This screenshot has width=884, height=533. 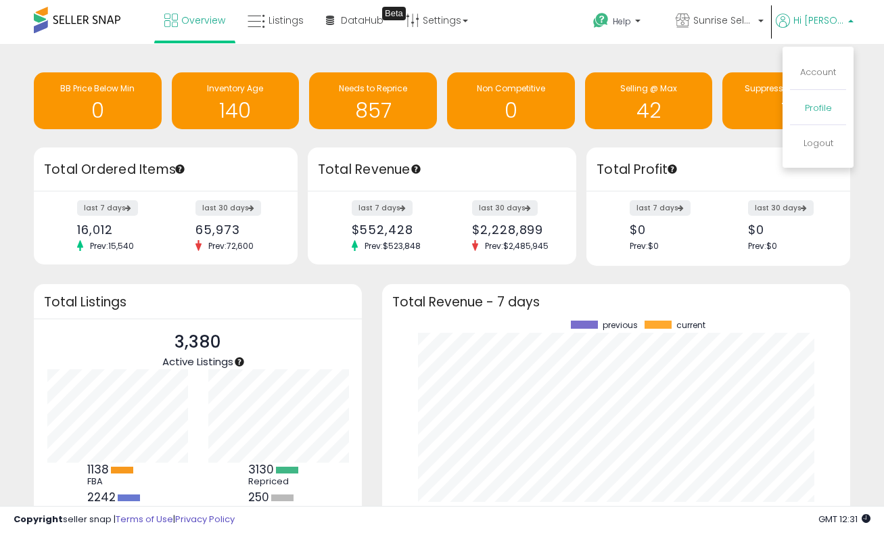 What do you see at coordinates (118, 481) in the screenshot?
I see `div: FBA` at bounding box center [118, 481].